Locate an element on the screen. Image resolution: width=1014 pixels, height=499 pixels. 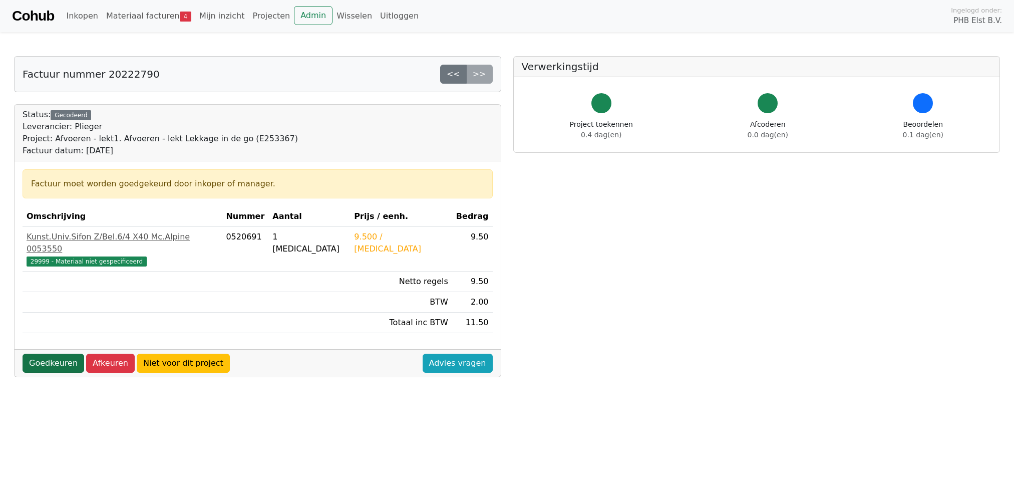
span: 0.0 dag(en) is located at coordinates (767, 135).